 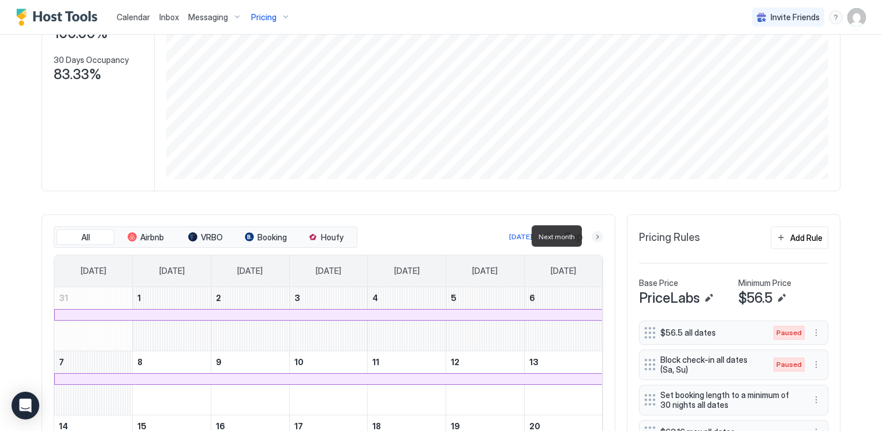 I want to click on span: PriceLabs, so click(x=669, y=298).